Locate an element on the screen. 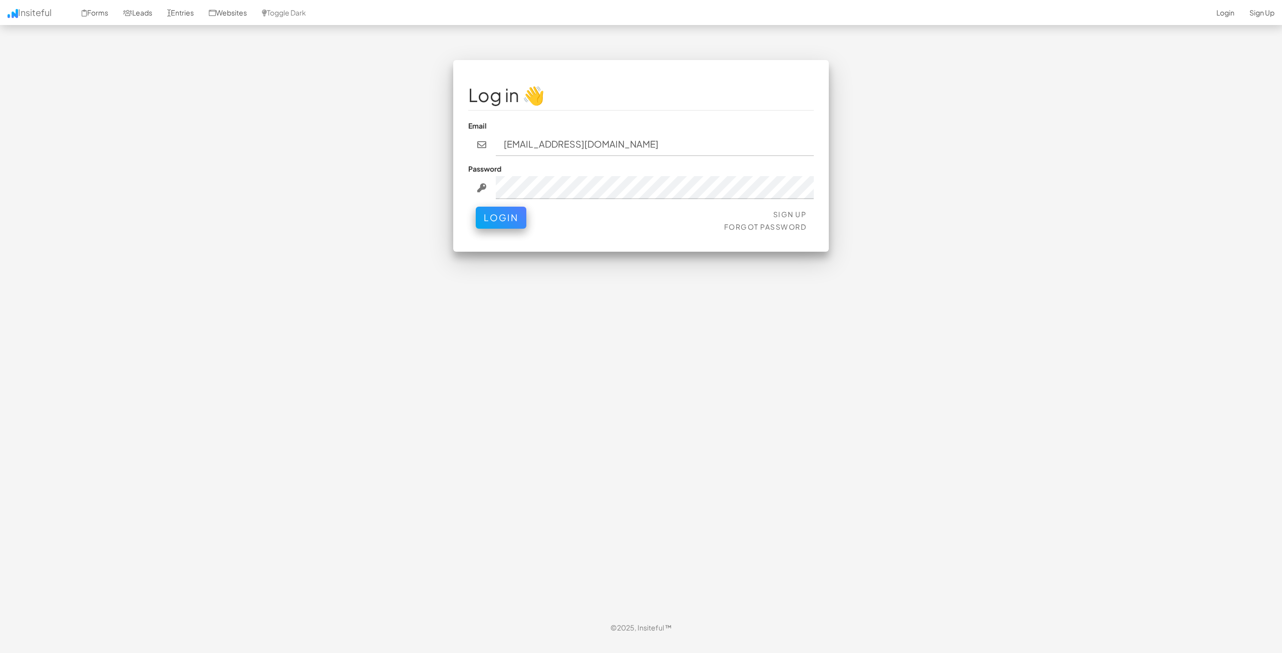 The height and width of the screenshot is (653, 1282). a: Forgot Password is located at coordinates (765, 227).